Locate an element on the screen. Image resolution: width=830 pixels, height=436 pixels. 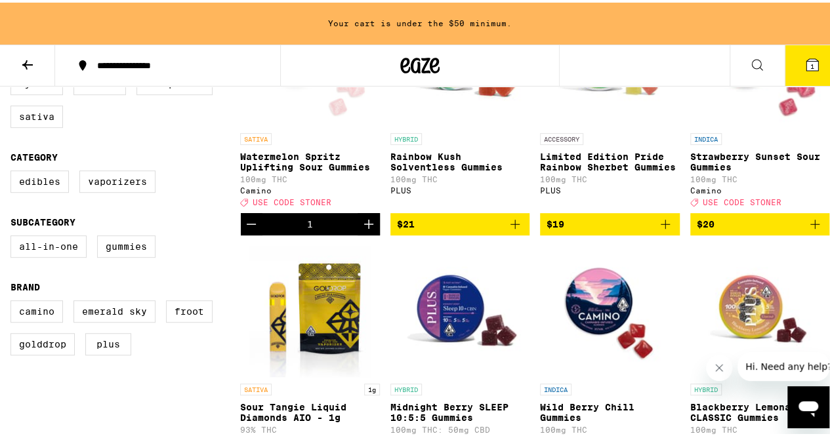
legend: Subcategory is located at coordinates (43, 220).